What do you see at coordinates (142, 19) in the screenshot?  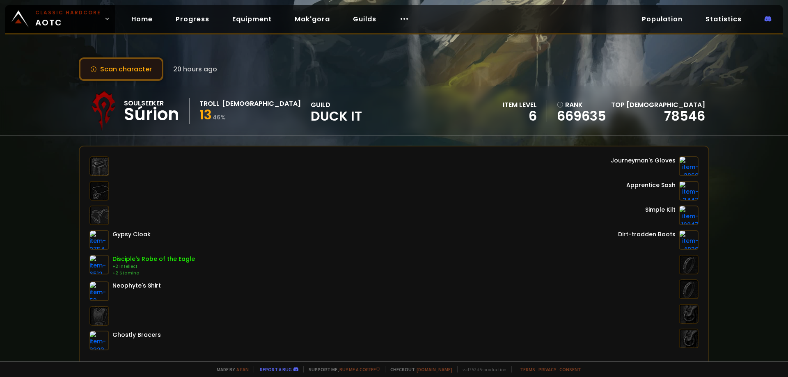 I see `a: Home` at bounding box center [142, 19].